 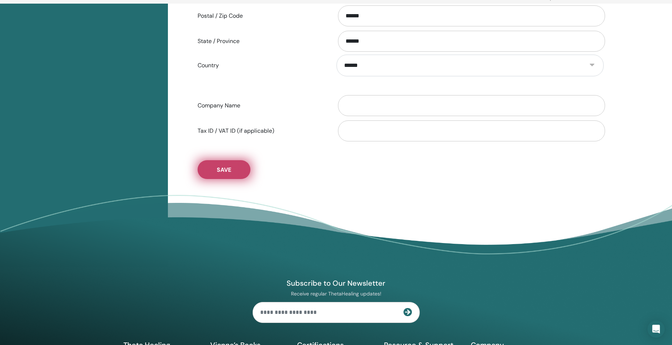 I want to click on label: Tax ID / VAT ID (if applicable), so click(x=262, y=131).